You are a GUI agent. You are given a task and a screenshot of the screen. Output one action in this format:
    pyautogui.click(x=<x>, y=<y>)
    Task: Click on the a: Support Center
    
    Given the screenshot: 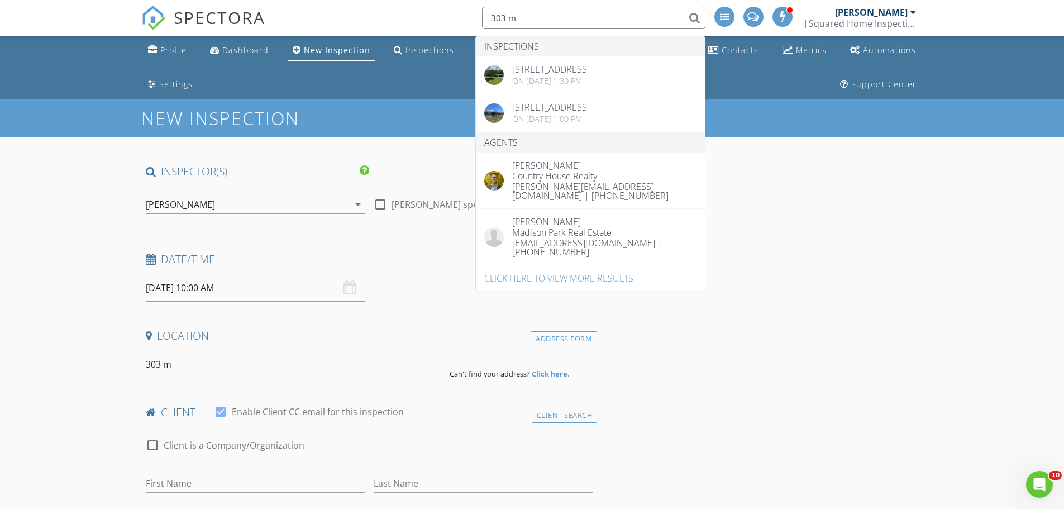 What is the action you would take?
    pyautogui.click(x=878, y=84)
    